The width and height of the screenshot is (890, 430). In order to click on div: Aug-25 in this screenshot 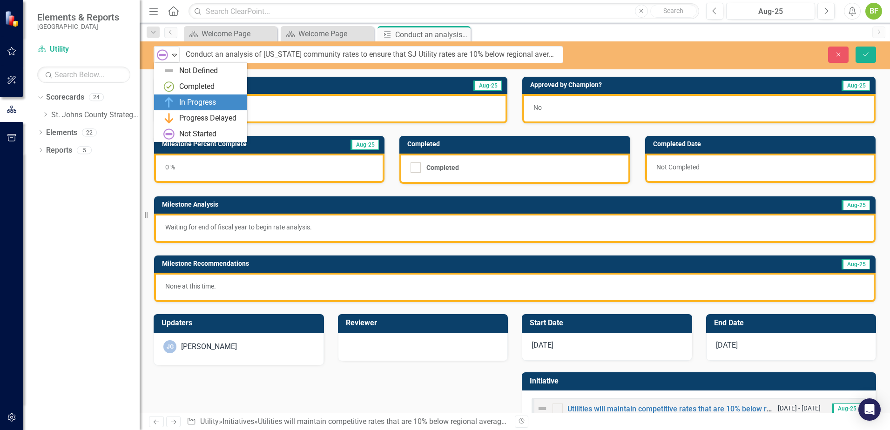, I will do `click(770, 12)`.